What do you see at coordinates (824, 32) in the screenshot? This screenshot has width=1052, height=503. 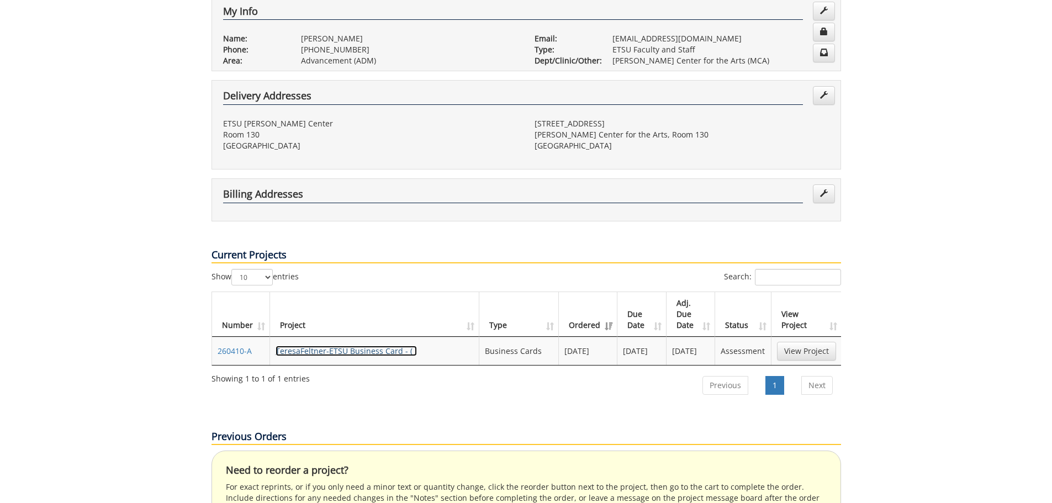 I see `a: Change Password` at bounding box center [824, 32].